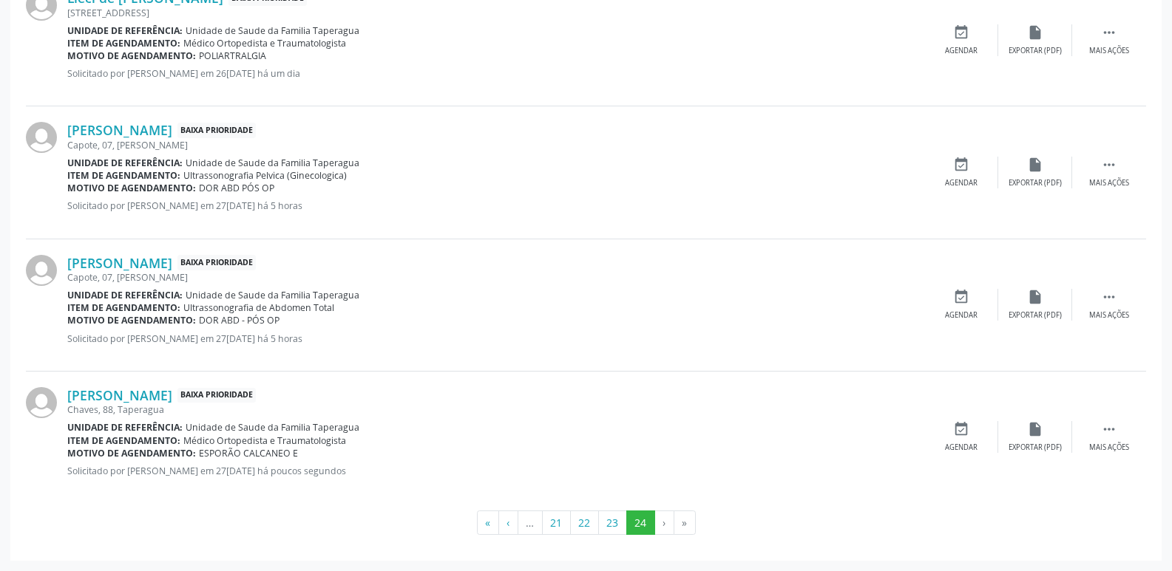 The width and height of the screenshot is (1172, 571). What do you see at coordinates (248, 453) in the screenshot?
I see `span: ESPORÃO CALCANEO E` at bounding box center [248, 453].